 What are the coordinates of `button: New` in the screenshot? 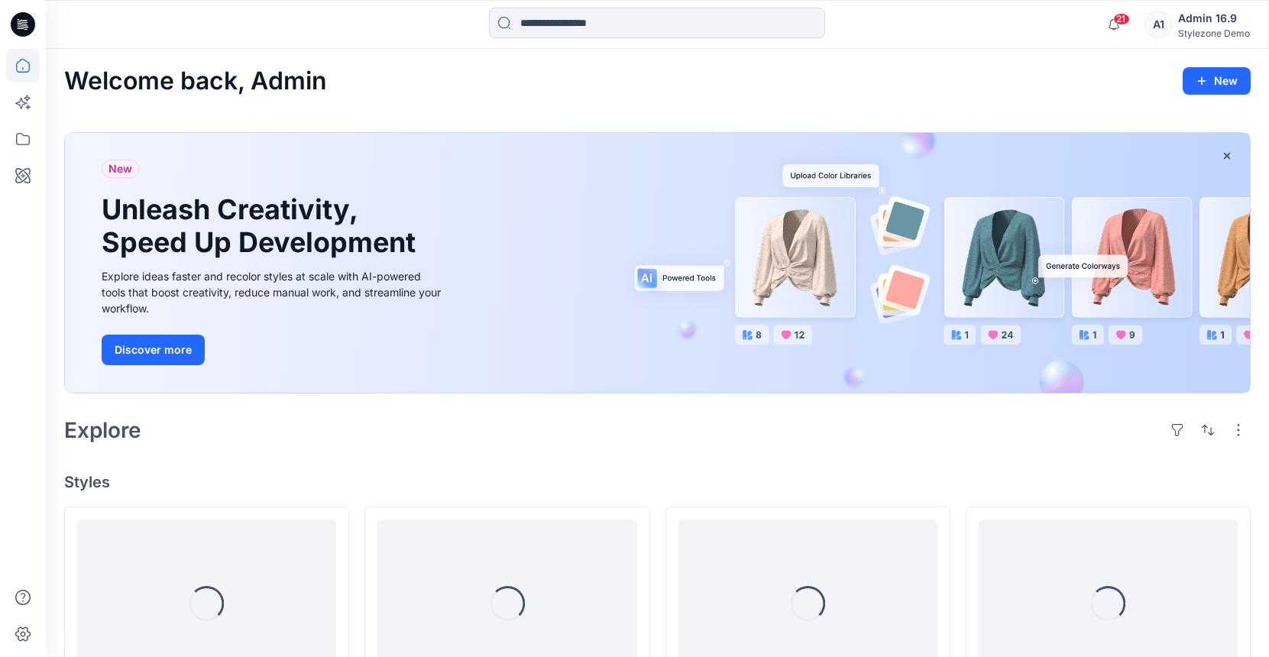 It's located at (1217, 81).